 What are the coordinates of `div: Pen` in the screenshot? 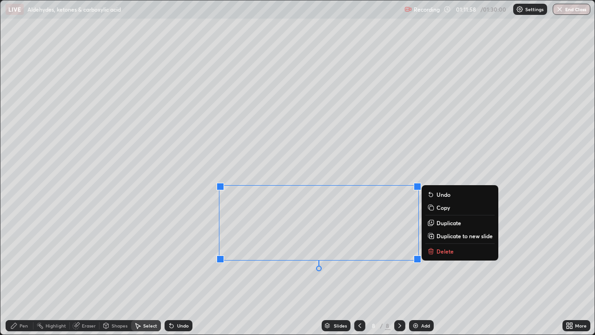 It's located at (24, 326).